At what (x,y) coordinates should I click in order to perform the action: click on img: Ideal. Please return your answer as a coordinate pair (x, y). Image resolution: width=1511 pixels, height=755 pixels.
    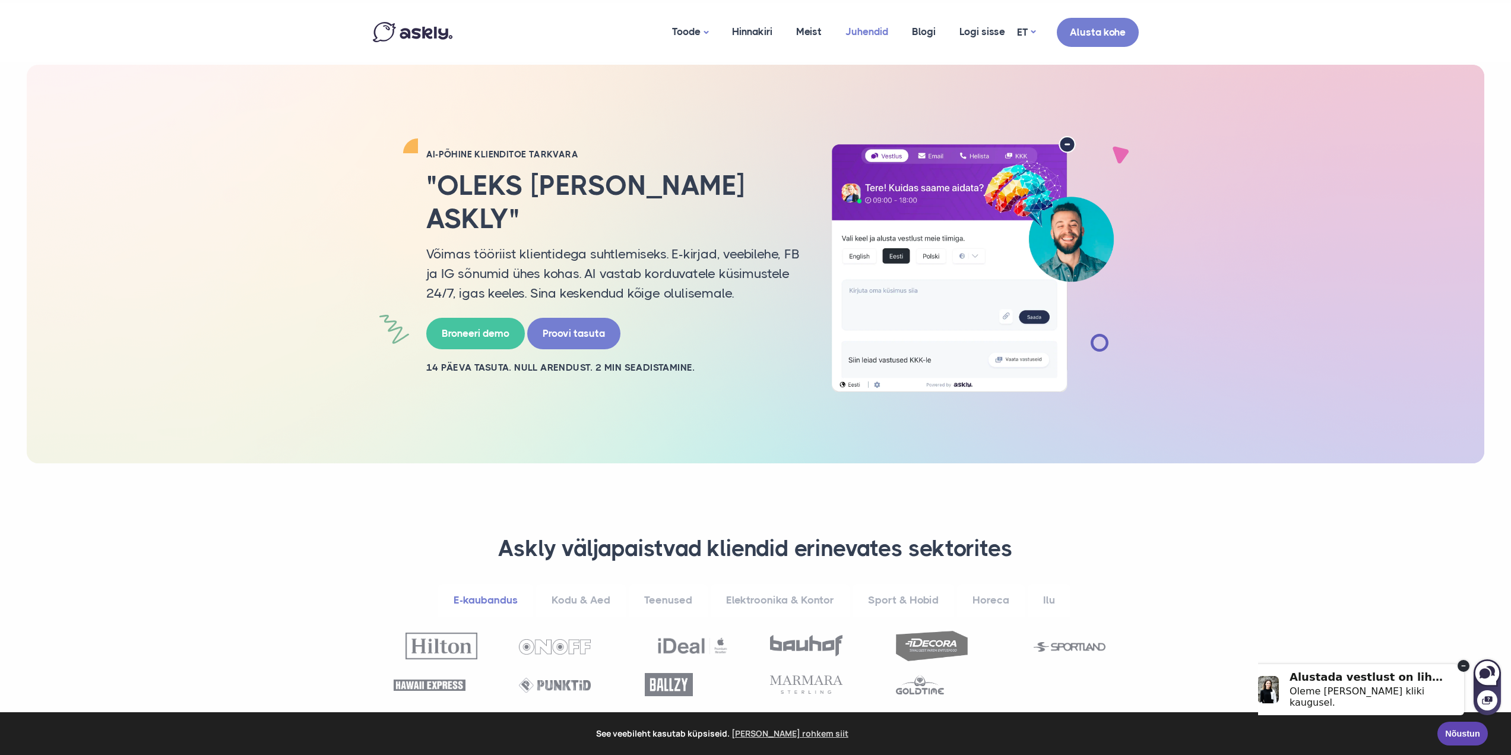
    Looking at the image, I should click on (692, 645).